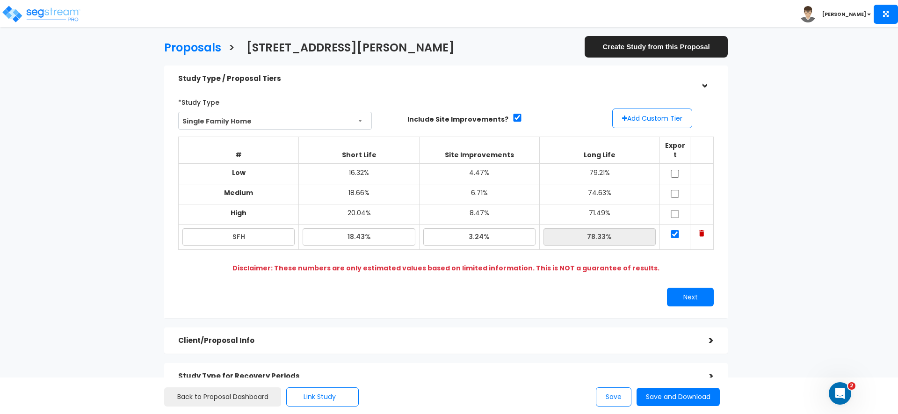  I want to click on button: Save and Download, so click(678, 397).